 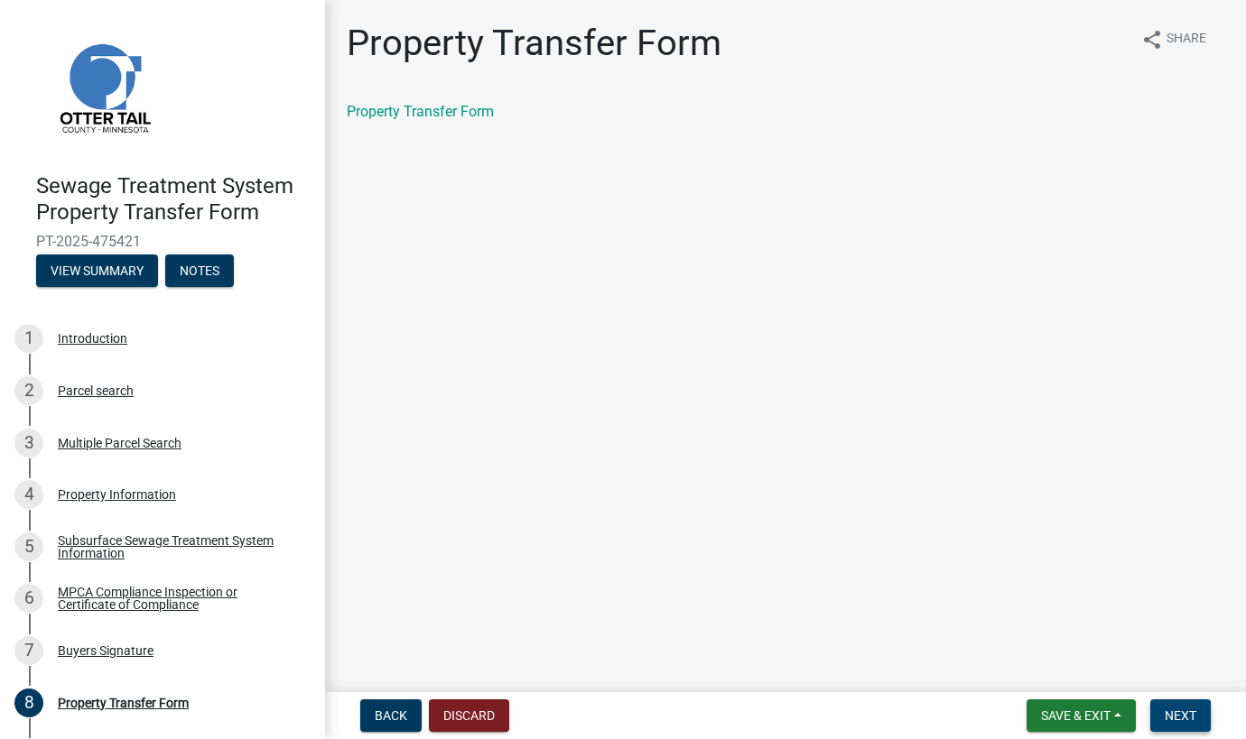 What do you see at coordinates (29, 443) in the screenshot?
I see `div: 3` at bounding box center [29, 443].